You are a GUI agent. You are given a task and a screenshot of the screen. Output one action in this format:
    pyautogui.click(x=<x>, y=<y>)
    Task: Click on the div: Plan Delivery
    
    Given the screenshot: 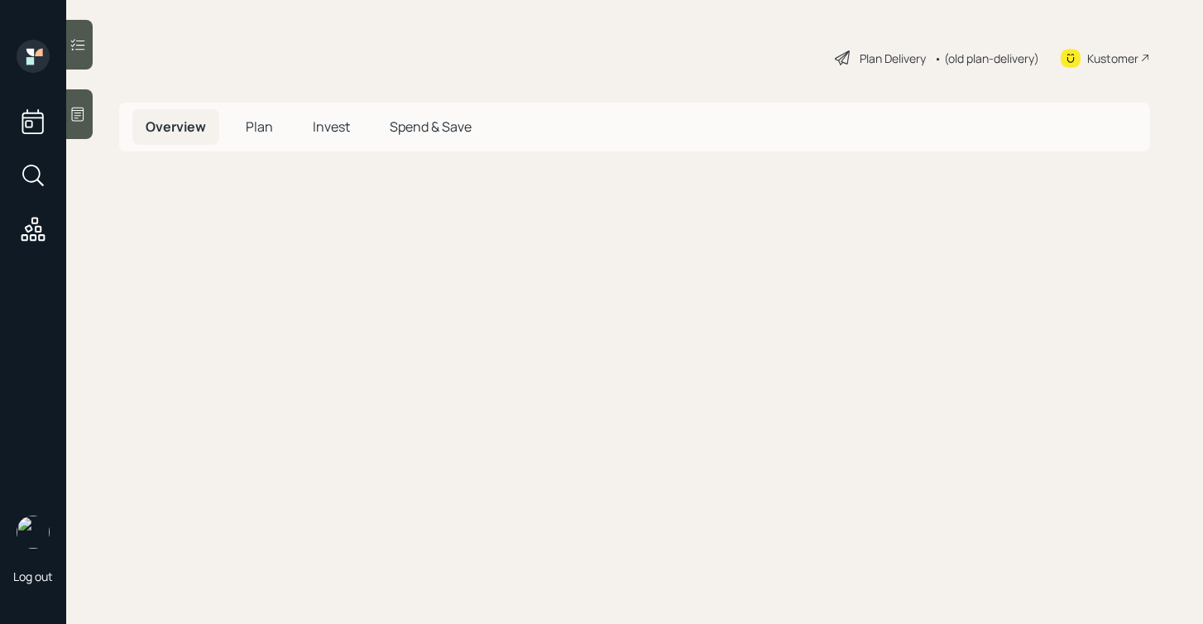 What is the action you would take?
    pyautogui.click(x=893, y=58)
    